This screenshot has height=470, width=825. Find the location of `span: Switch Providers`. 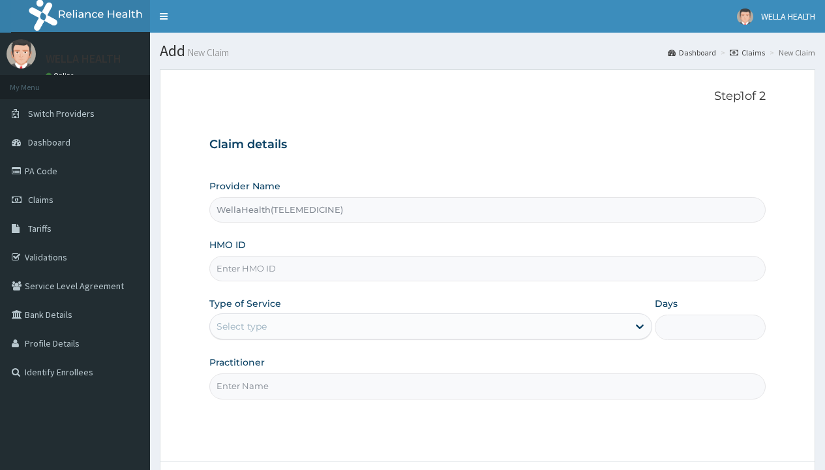

span: Switch Providers is located at coordinates (61, 114).